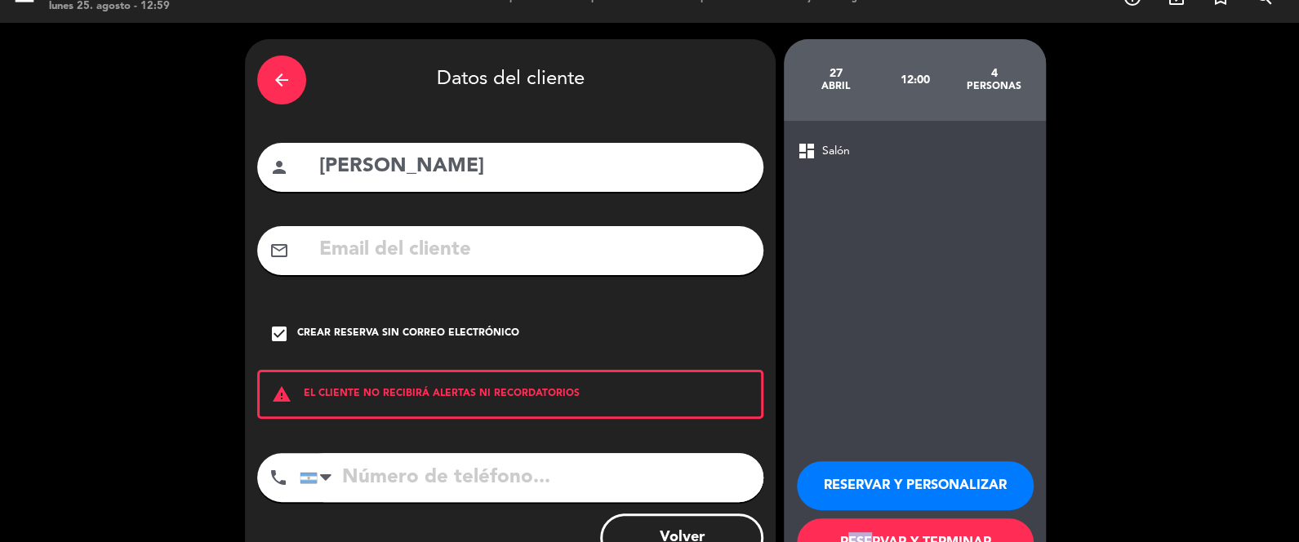  What do you see at coordinates (836, 151) in the screenshot?
I see `span: Salón` at bounding box center [836, 151].